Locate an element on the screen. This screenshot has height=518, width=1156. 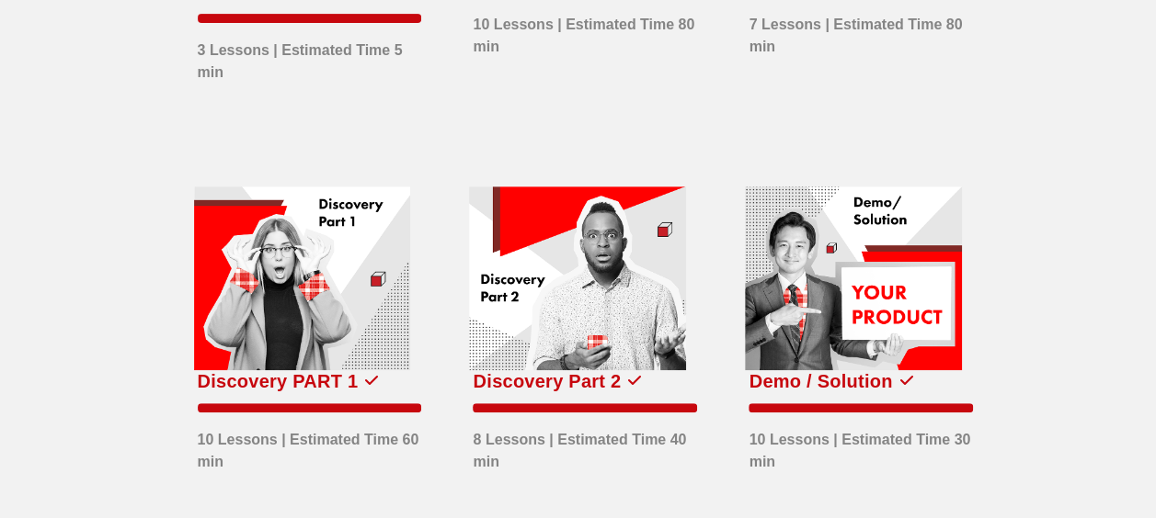
div: 10 Lessons | Estimated Time 30 min is located at coordinates (860, 447).